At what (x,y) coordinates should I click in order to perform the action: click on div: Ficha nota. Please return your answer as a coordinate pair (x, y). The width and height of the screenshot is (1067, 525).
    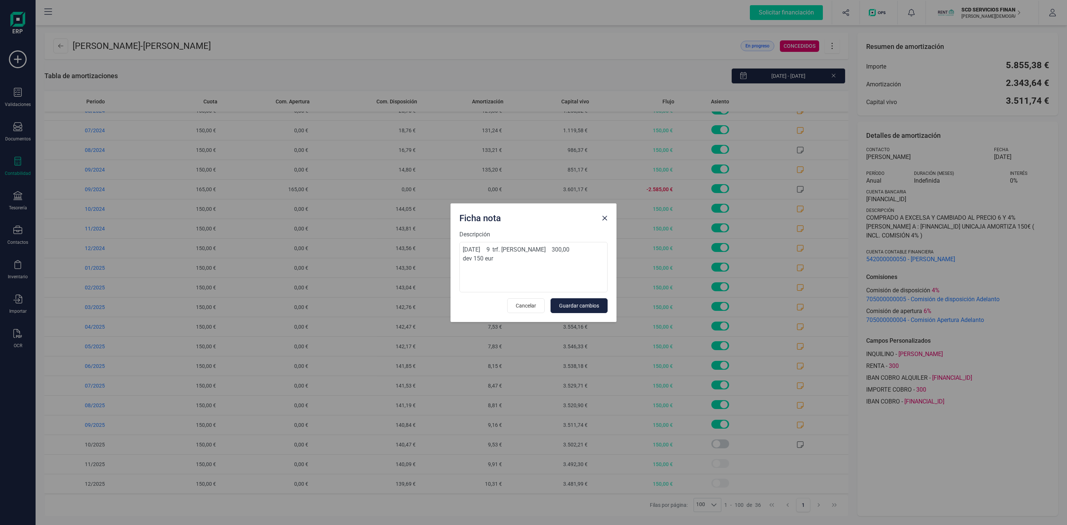
    Looking at the image, I should click on (528, 217).